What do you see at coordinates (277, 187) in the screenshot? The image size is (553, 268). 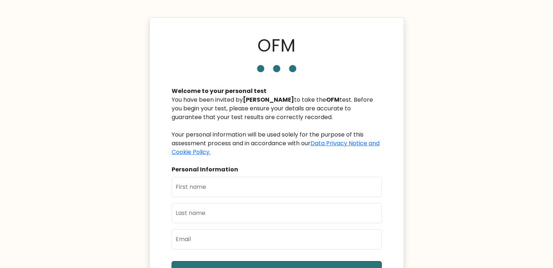 I see `input: First name` at bounding box center [277, 187].